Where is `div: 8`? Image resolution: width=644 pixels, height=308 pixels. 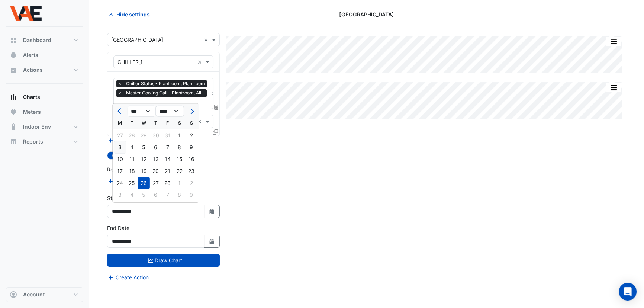 div: 8 is located at coordinates (180, 147).